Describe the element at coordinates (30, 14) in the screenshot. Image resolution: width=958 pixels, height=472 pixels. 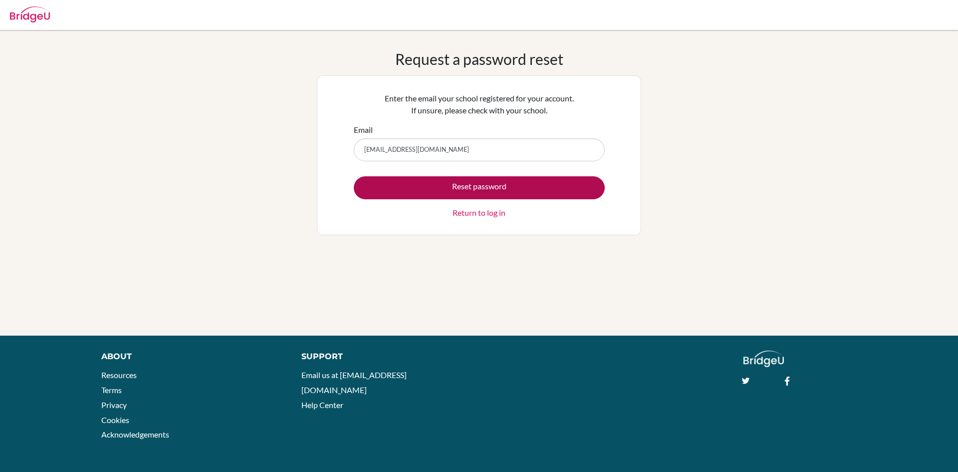
I see `img: Bridge-U` at that location.